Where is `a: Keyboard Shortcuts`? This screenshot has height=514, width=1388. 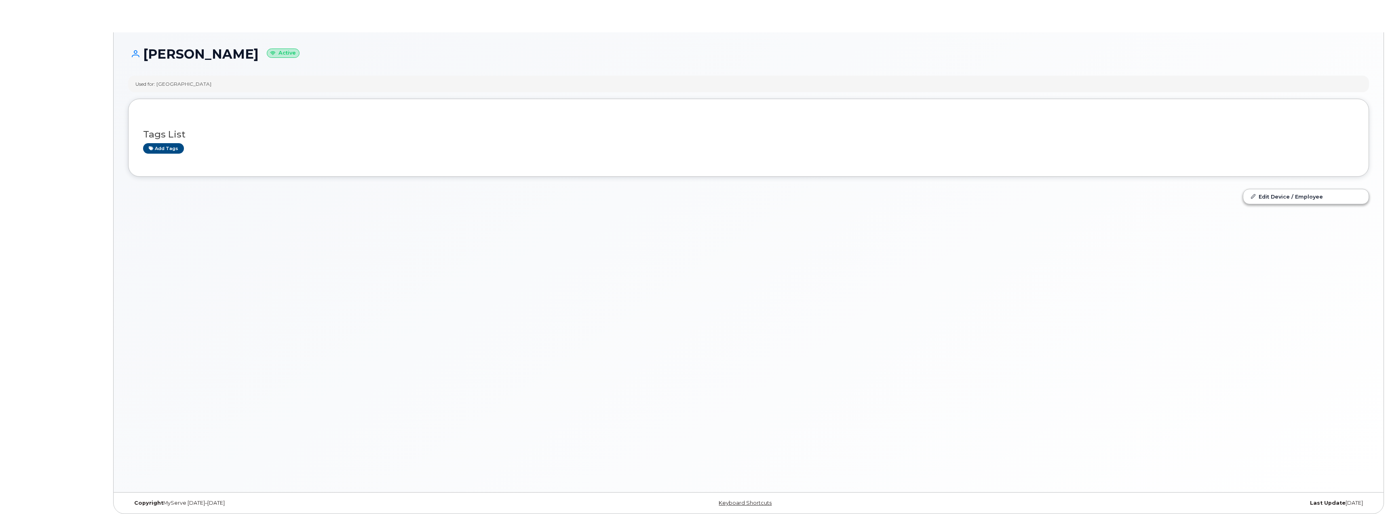
a: Keyboard Shortcuts is located at coordinates (745, 502).